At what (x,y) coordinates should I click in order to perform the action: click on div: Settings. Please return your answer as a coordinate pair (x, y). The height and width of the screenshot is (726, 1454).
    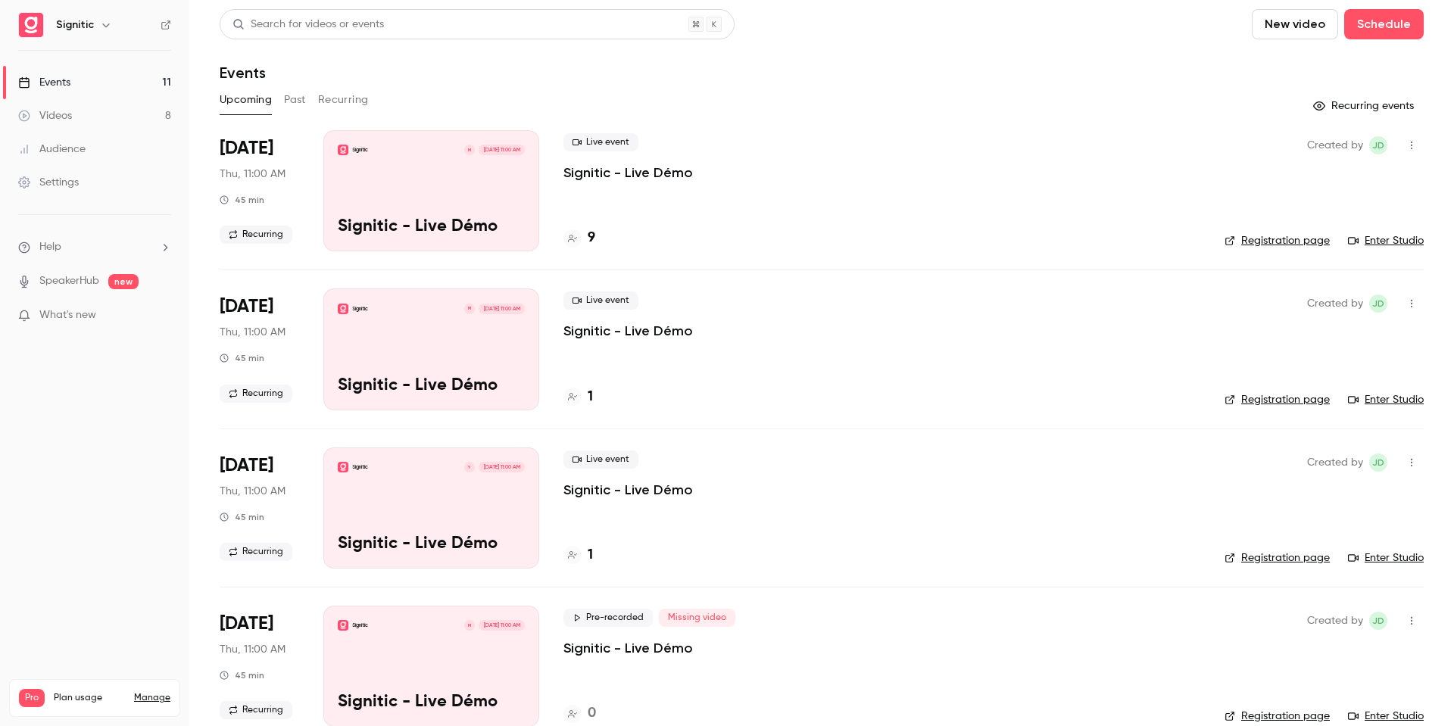
    Looking at the image, I should click on (48, 182).